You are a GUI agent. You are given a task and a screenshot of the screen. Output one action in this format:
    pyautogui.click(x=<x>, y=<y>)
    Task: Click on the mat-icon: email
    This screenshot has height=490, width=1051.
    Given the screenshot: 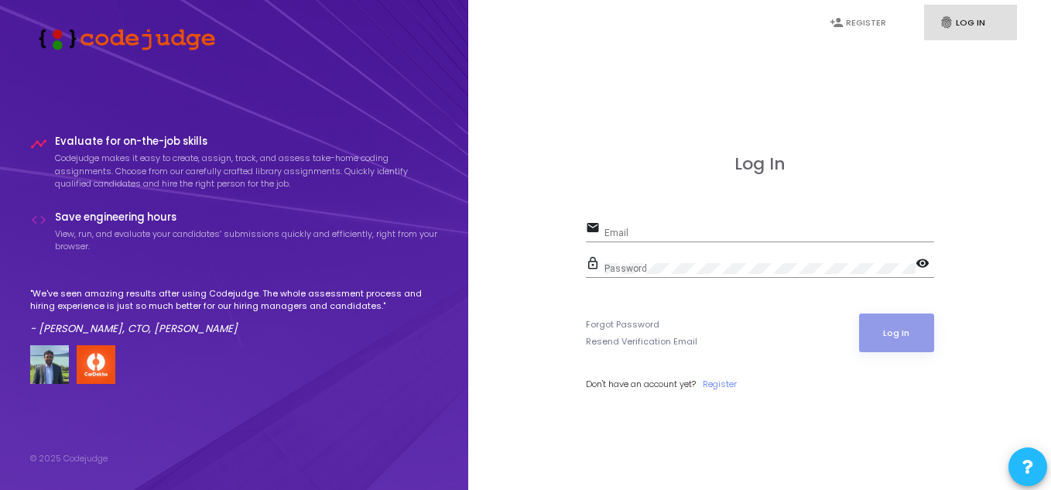 What is the action you would take?
    pyautogui.click(x=595, y=229)
    